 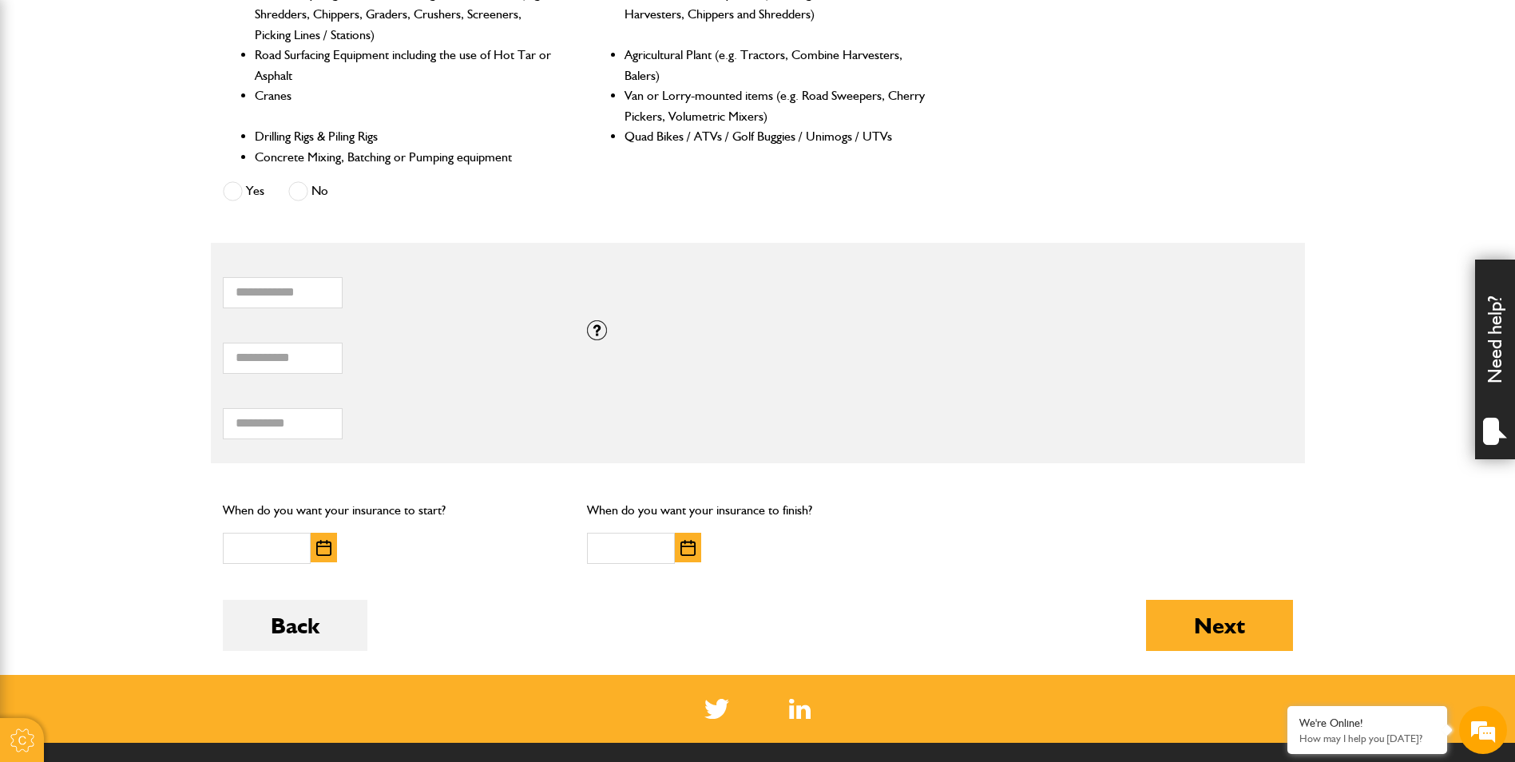 What do you see at coordinates (776, 105) in the screenshot?
I see `li: Van or Lorry-mounted items (e.g. Road Sweepers, Cherry Pickers, Volumetric Mixers)` at bounding box center [776, 105].